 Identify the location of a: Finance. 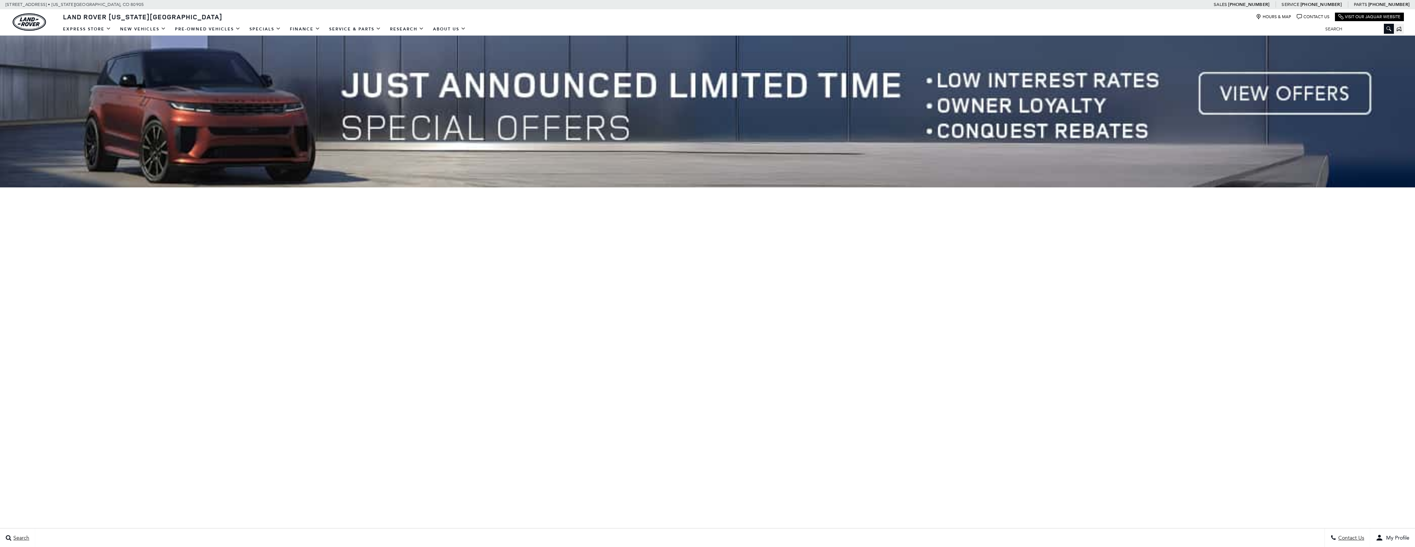
(305, 29).